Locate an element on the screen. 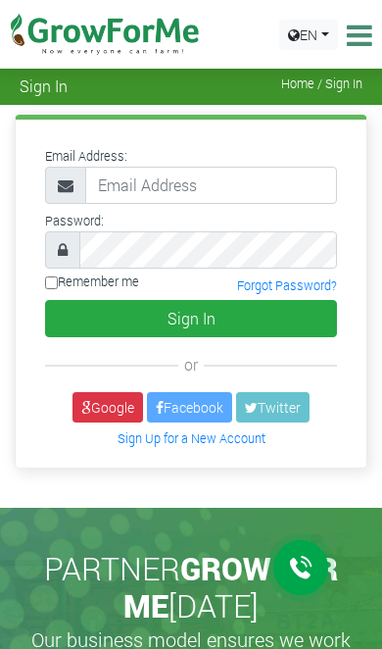 Image resolution: width=382 pixels, height=649 pixels. a: Sign Up for a New Account is located at coordinates (191, 438).